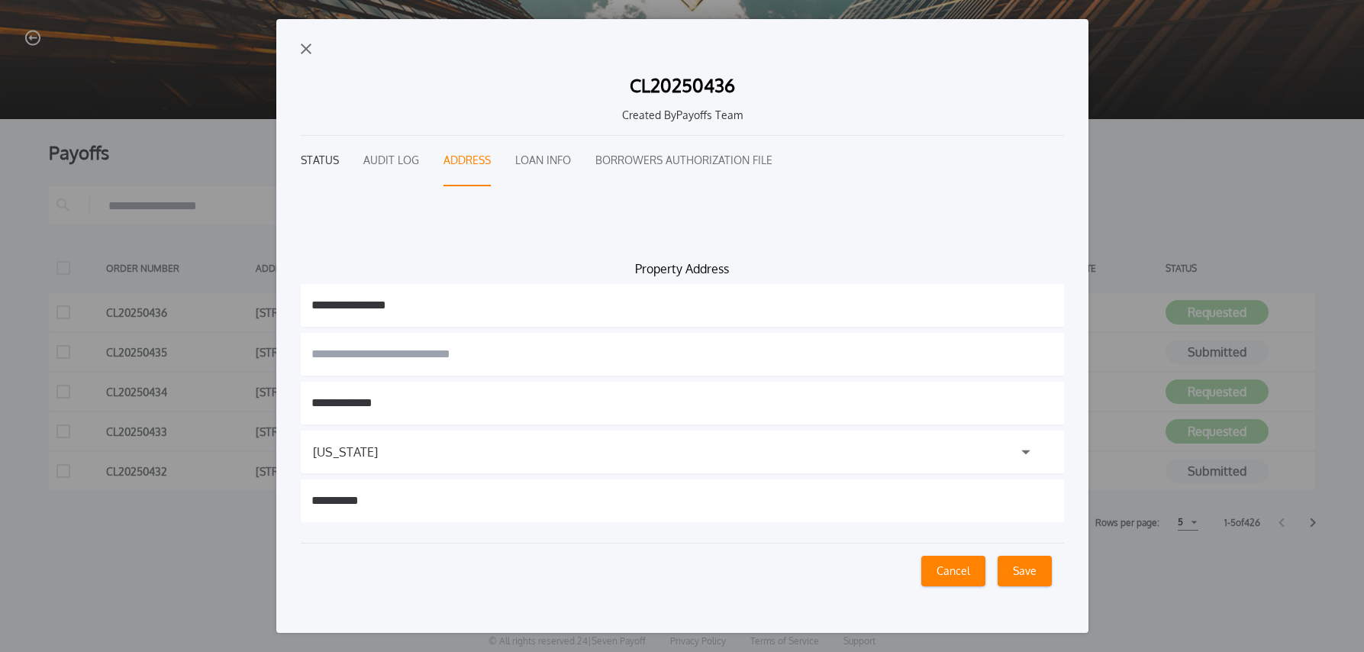 This screenshot has width=1364, height=652. I want to click on h1: Property Address, so click(683, 269).